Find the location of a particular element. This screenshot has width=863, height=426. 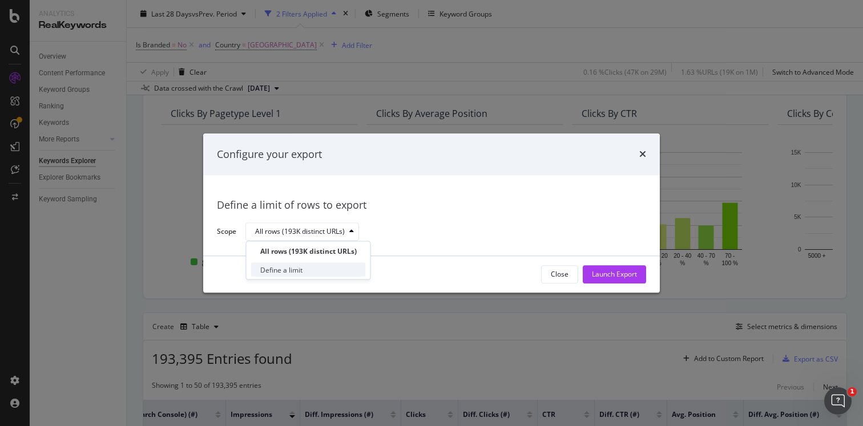

div: Configure your export is located at coordinates (269, 155).